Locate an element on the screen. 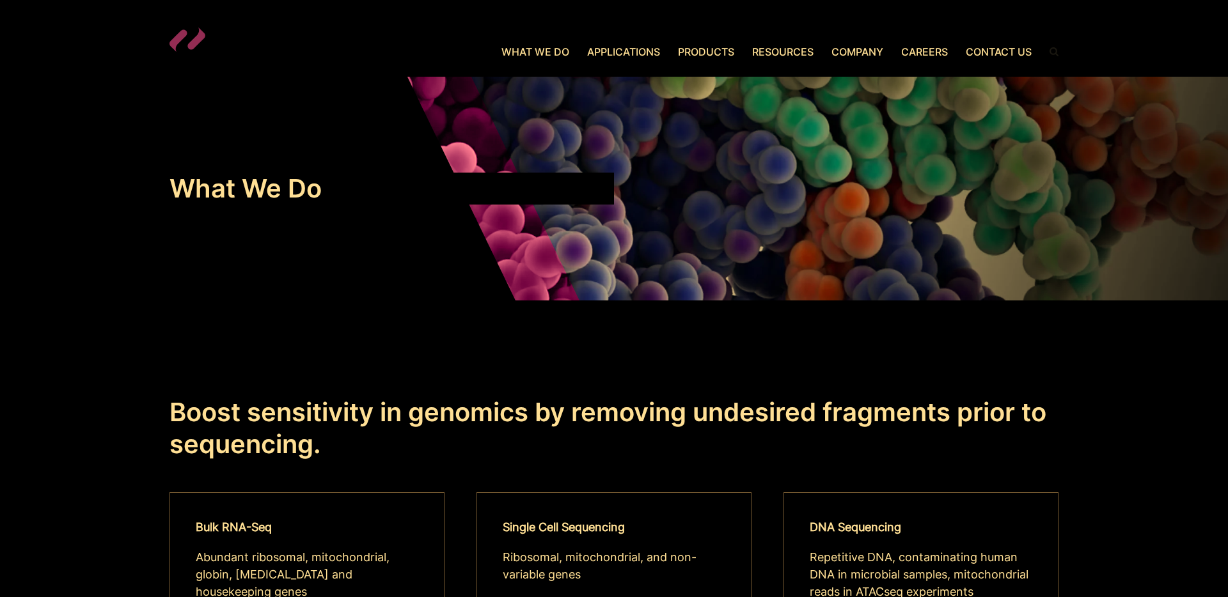 The width and height of the screenshot is (1228, 597). strong: Boost sensitivity in genomics by removing undesired fragments prior to sequencing. is located at coordinates (608, 428).